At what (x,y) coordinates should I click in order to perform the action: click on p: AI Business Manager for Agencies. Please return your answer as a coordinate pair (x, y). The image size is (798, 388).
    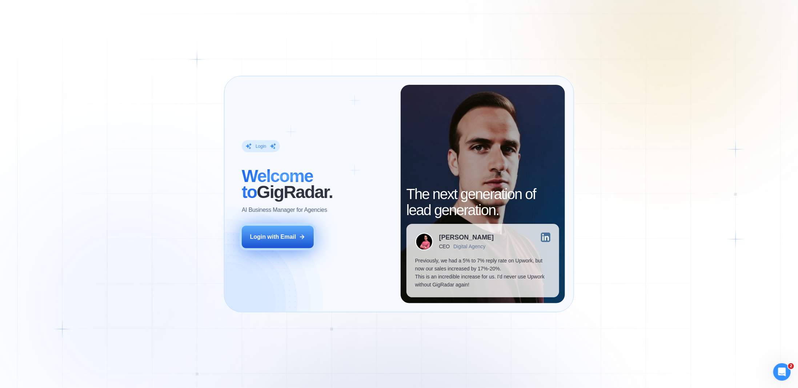
    Looking at the image, I should click on (284, 210).